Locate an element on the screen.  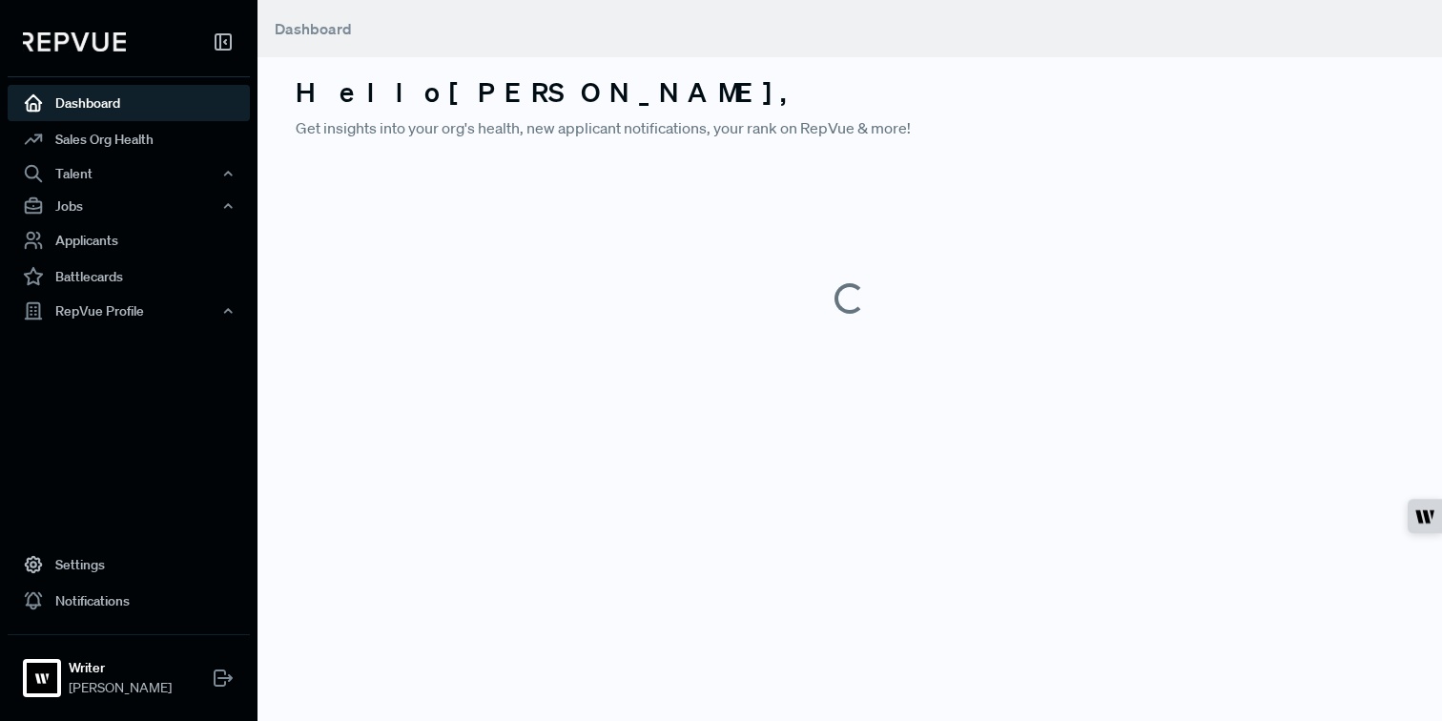
span: Dashboard is located at coordinates (313, 29).